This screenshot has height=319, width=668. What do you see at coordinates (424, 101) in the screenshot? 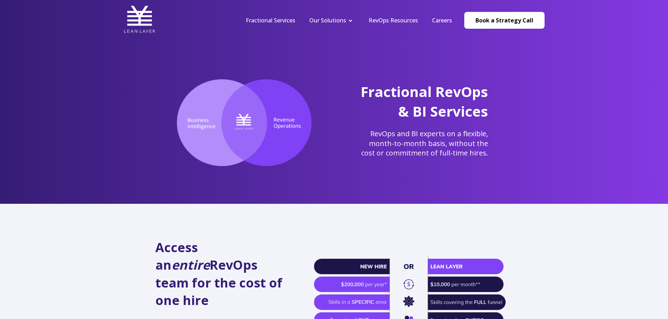
I see `span: Fractional RevOps & BI Services` at bounding box center [424, 101].